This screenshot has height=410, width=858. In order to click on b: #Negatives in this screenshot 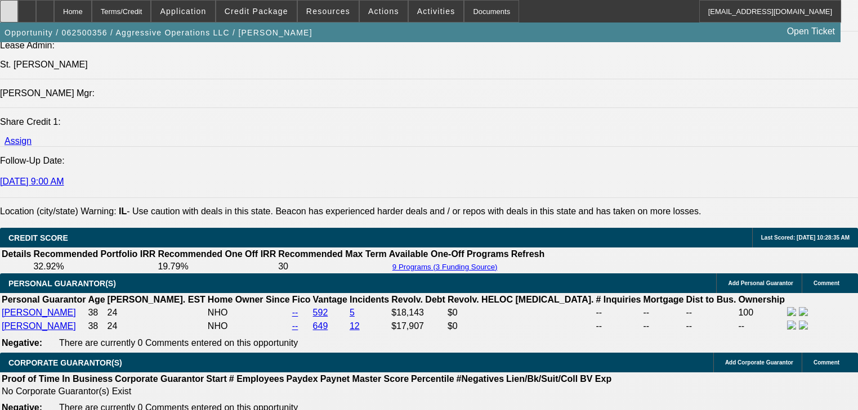, I will do `click(480, 379)`.